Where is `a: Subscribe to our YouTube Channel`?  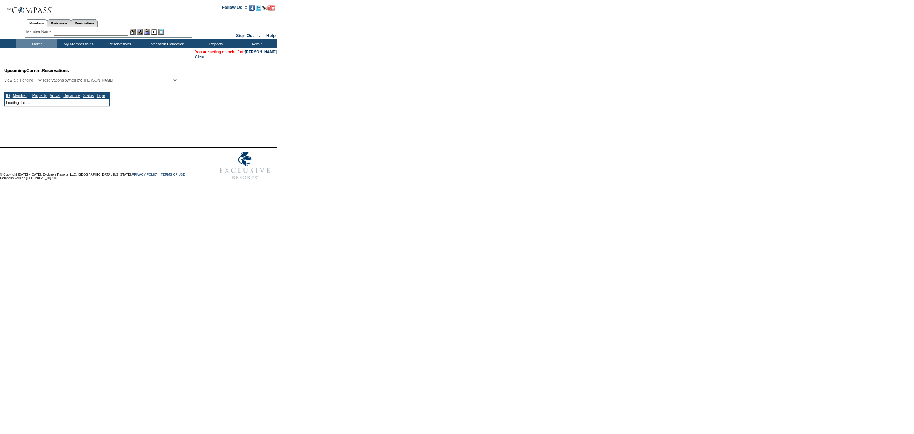 a: Subscribe to our YouTube Channel is located at coordinates (269, 9).